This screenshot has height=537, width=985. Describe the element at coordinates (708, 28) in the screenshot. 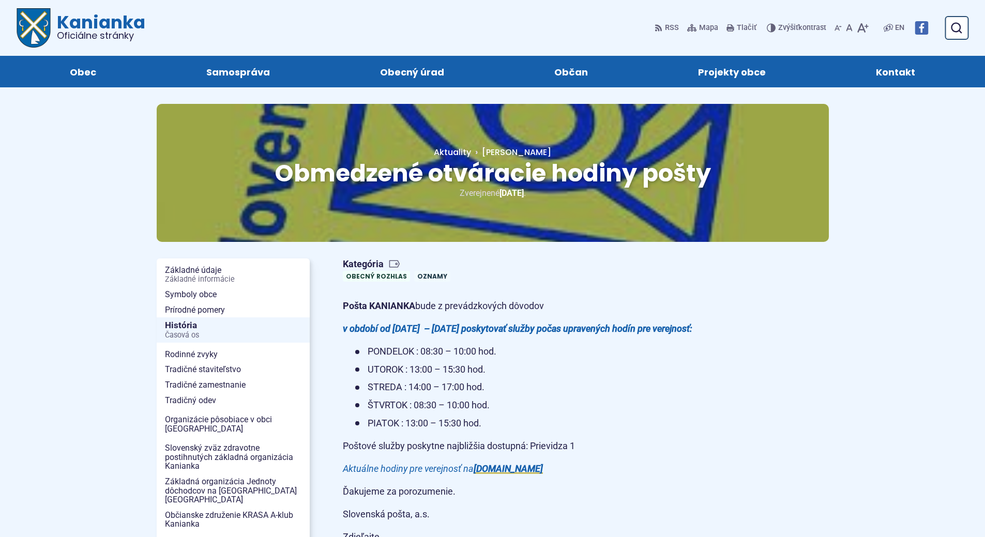

I see `span: Mapa` at that location.